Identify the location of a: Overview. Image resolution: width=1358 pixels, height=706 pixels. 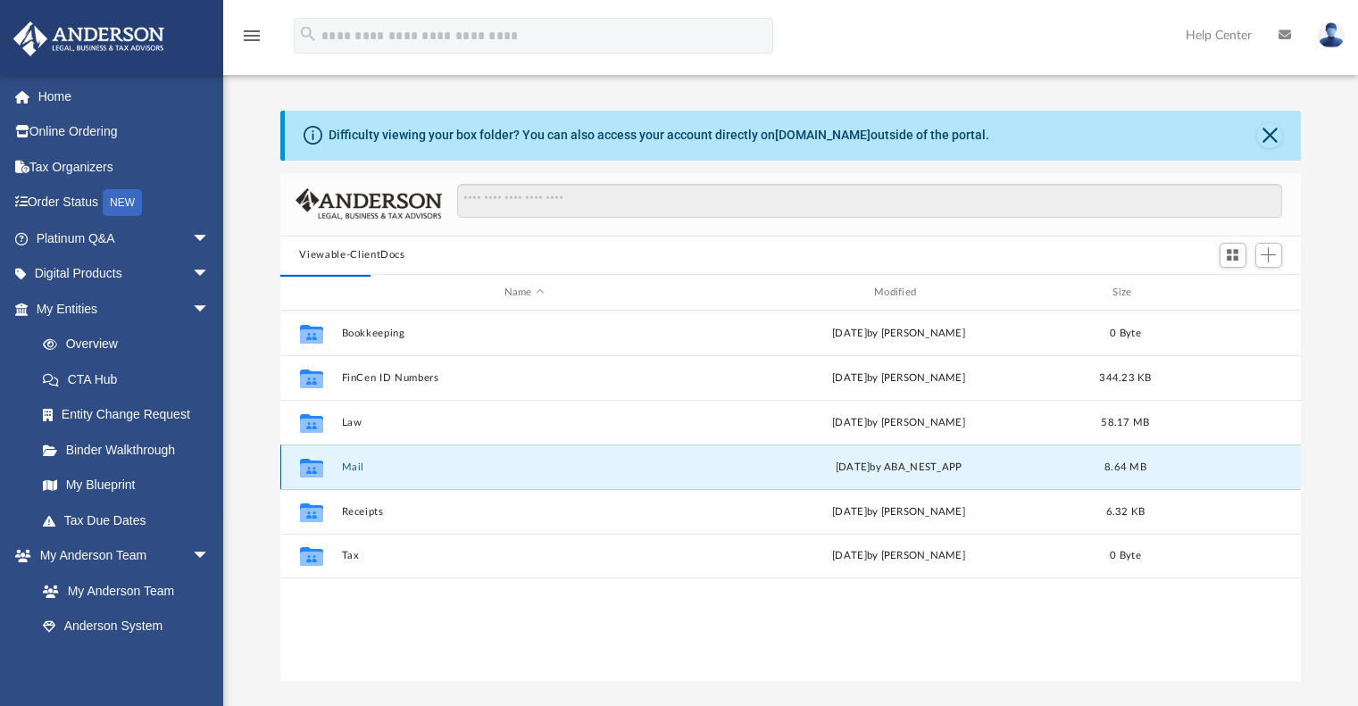
(130, 345).